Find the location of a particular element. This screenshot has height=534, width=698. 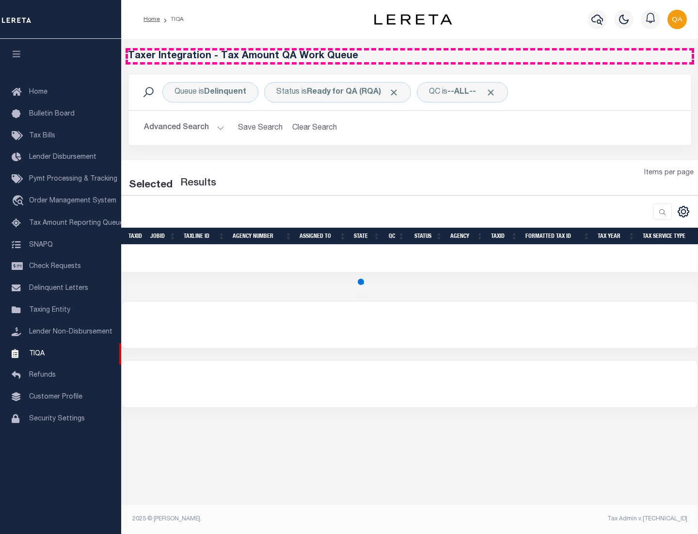

b: Ready for QA (RQA) is located at coordinates (353, 92).